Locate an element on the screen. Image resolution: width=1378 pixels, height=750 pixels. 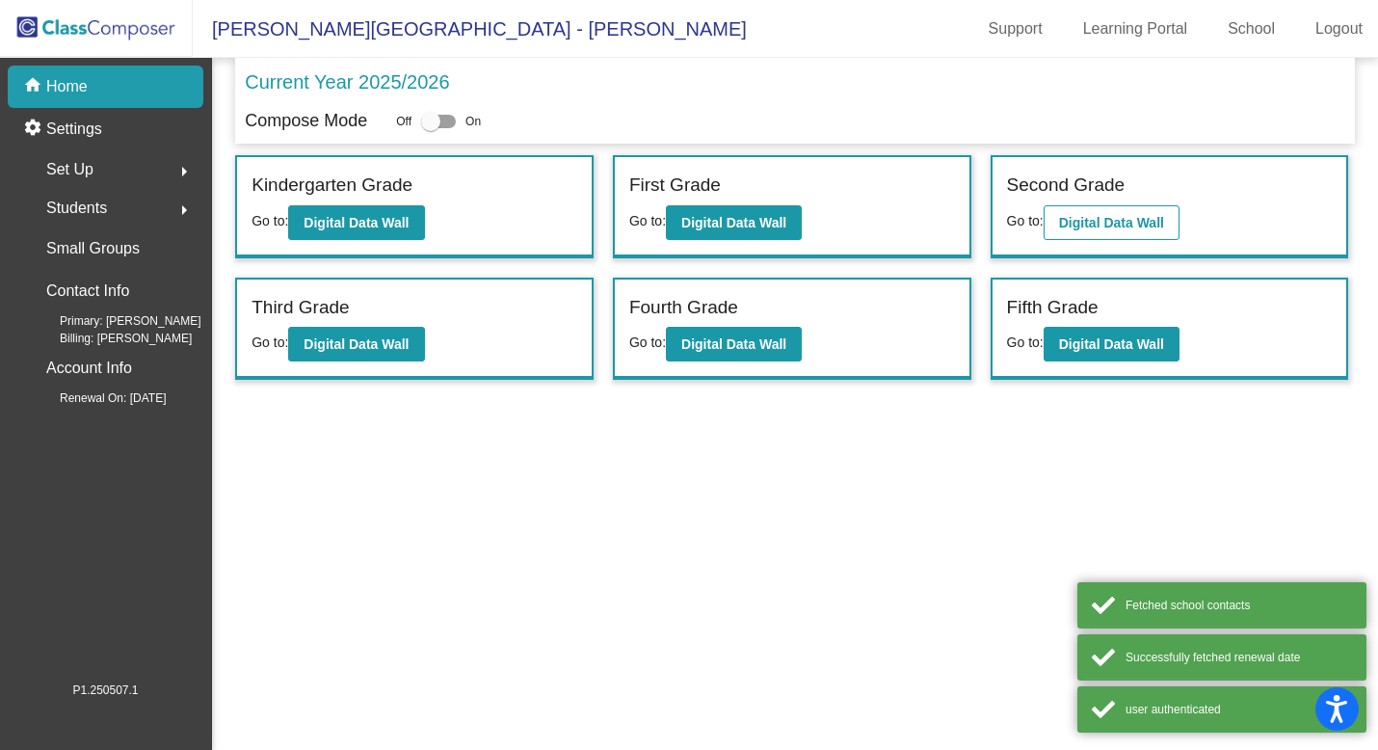
a: Logout is located at coordinates (1339, 29).